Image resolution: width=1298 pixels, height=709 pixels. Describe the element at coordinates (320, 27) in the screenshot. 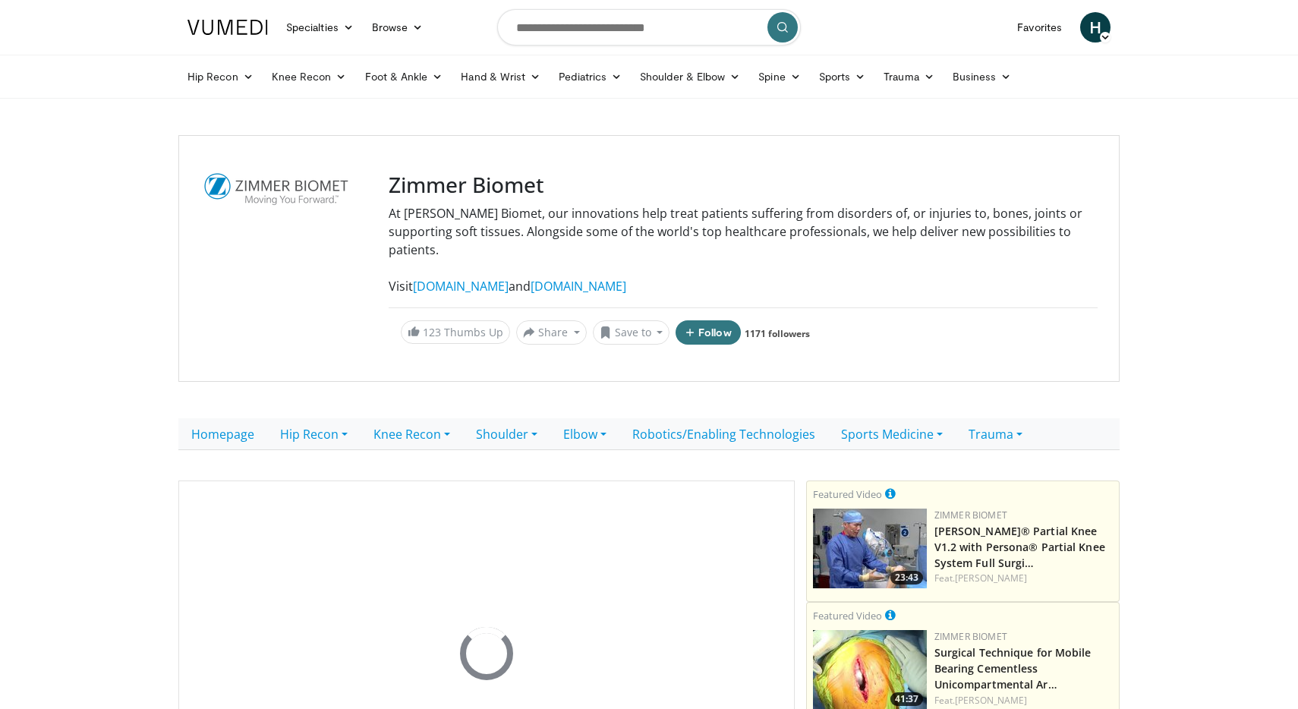

I see `a: Specialties` at that location.